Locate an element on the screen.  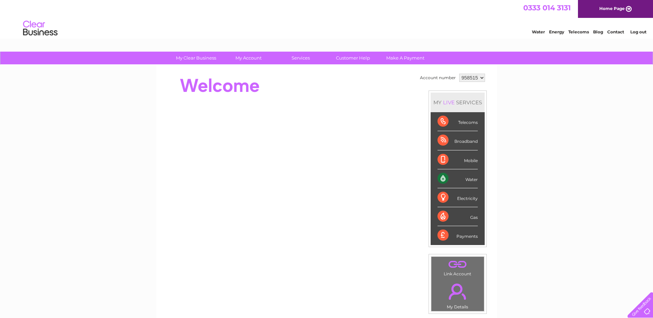
a: Customer Help is located at coordinates (353, 58).